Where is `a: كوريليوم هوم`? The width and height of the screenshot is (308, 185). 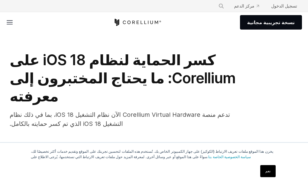 a: كوريليوم هوم is located at coordinates (137, 22).